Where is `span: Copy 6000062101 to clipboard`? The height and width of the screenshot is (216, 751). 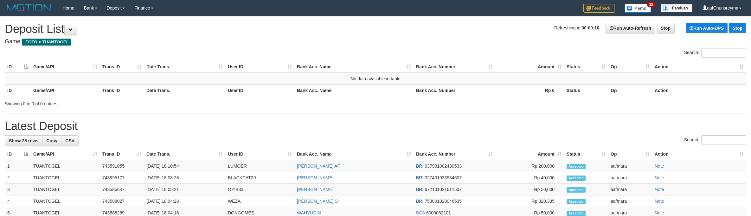
span: Copy 6000062101 to clipboard is located at coordinates (439, 213).